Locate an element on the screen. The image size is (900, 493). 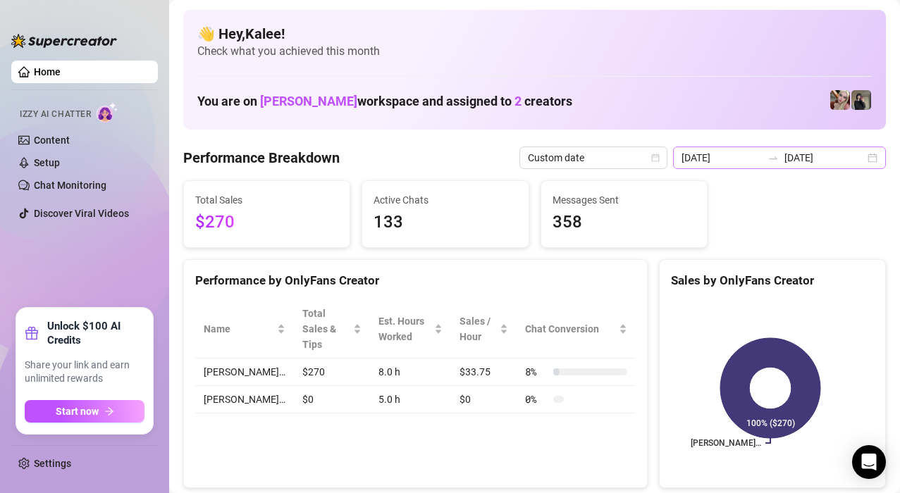
span: gift is located at coordinates (32, 333).